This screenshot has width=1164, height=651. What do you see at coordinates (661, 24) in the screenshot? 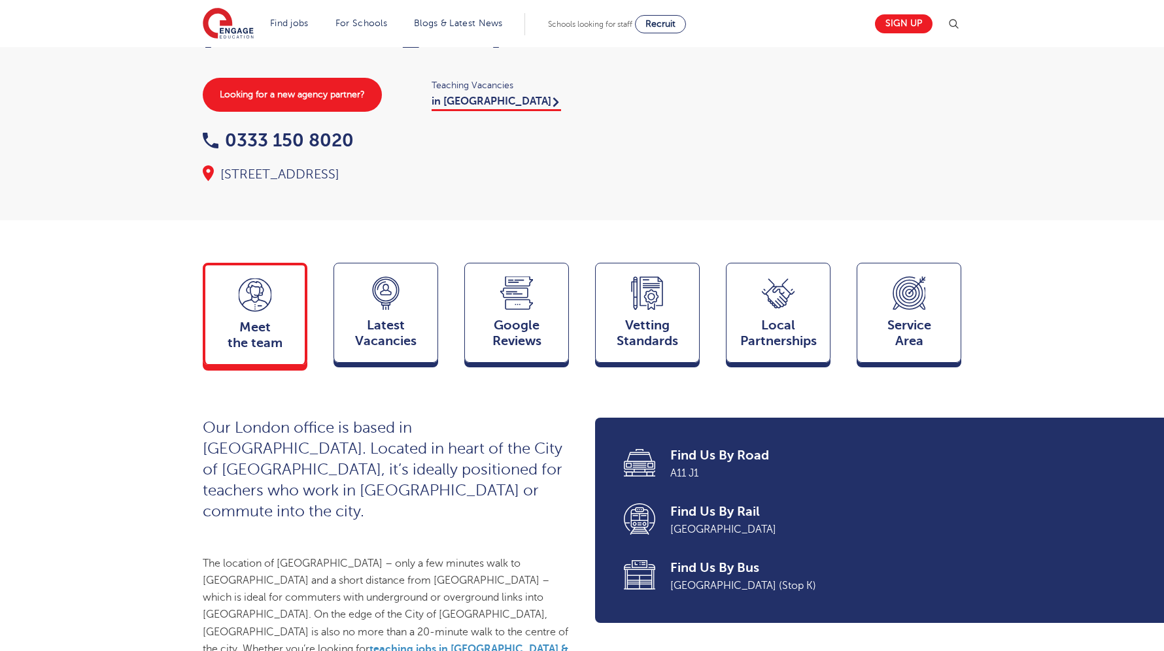
I see `span: Recruit` at bounding box center [661, 24].